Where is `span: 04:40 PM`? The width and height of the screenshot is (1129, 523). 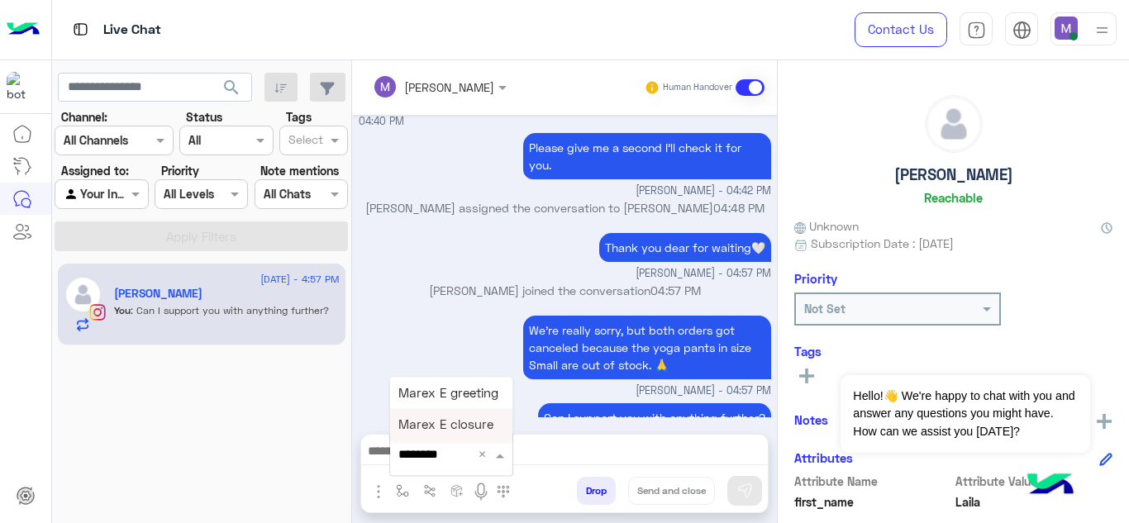 span: 04:40 PM is located at coordinates (381, 121).